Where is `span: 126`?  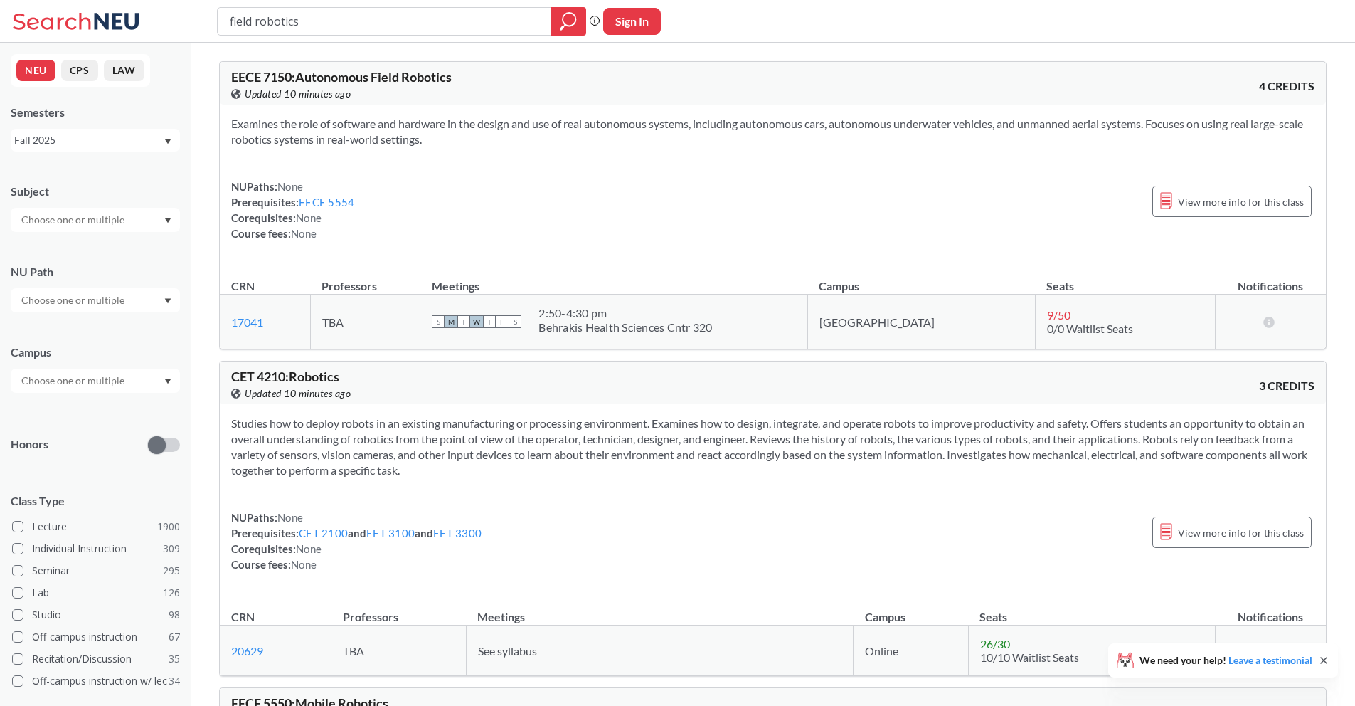 span: 126 is located at coordinates (171, 593).